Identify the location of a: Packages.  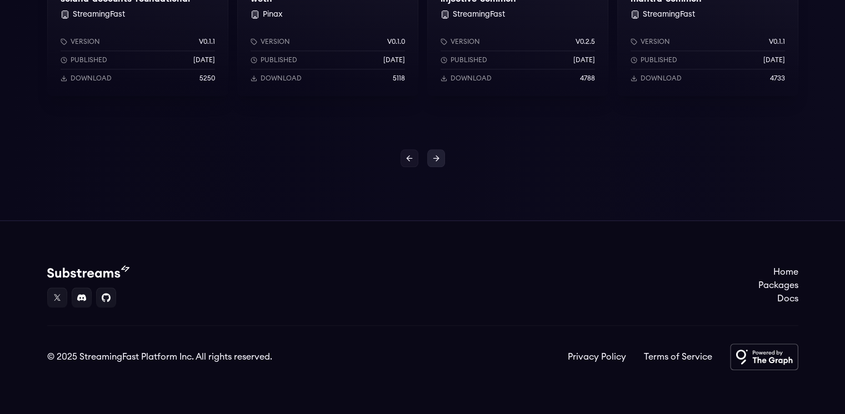
(778, 286).